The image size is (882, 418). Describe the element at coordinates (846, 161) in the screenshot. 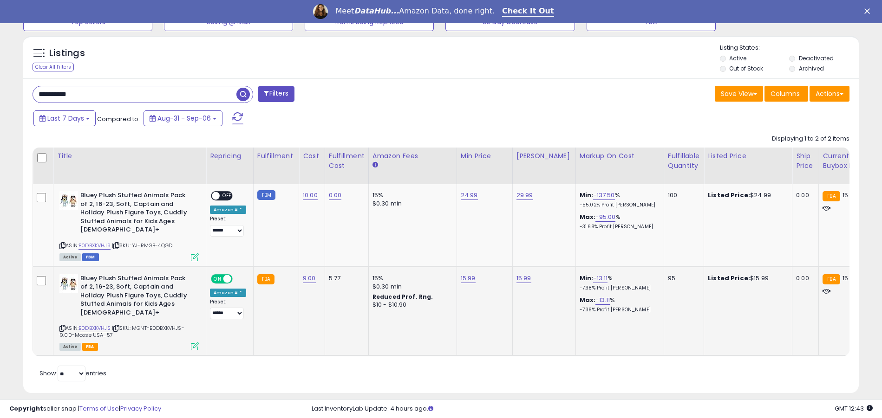

I see `div: Current Buybox Price` at that location.